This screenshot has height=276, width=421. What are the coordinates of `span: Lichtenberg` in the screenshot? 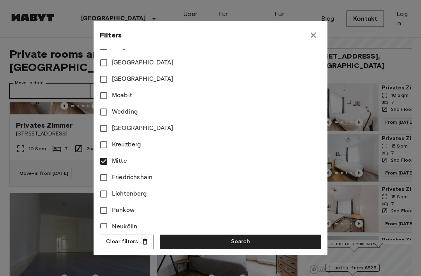 It's located at (129, 194).